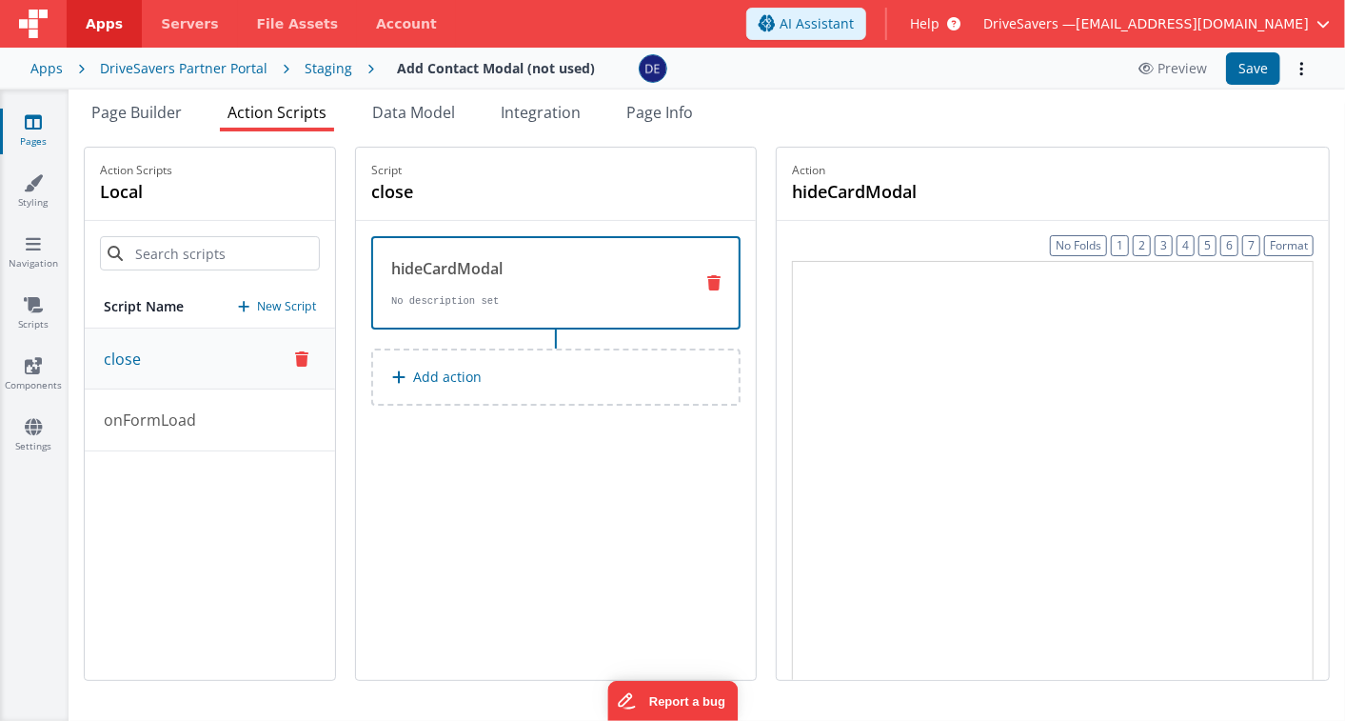 This screenshot has height=721, width=1345. What do you see at coordinates (1207, 246) in the screenshot?
I see `button: 5` at bounding box center [1207, 246].